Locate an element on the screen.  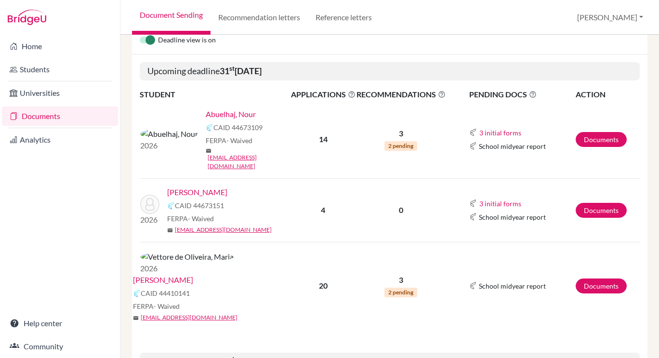
sup: st is located at coordinates (232, 68).